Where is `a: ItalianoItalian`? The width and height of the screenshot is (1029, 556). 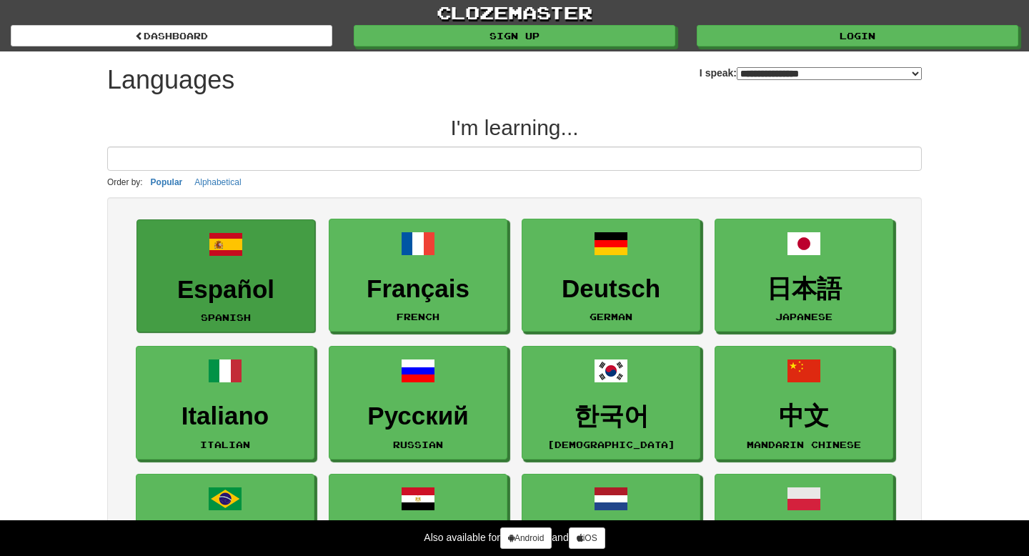
a: ItalianoItalian is located at coordinates (225, 402).